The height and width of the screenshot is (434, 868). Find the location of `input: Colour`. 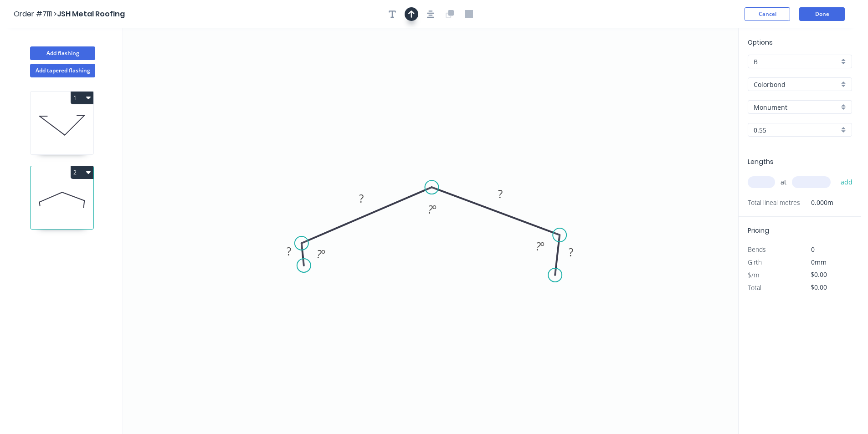

input: Colour is located at coordinates (796, 107).